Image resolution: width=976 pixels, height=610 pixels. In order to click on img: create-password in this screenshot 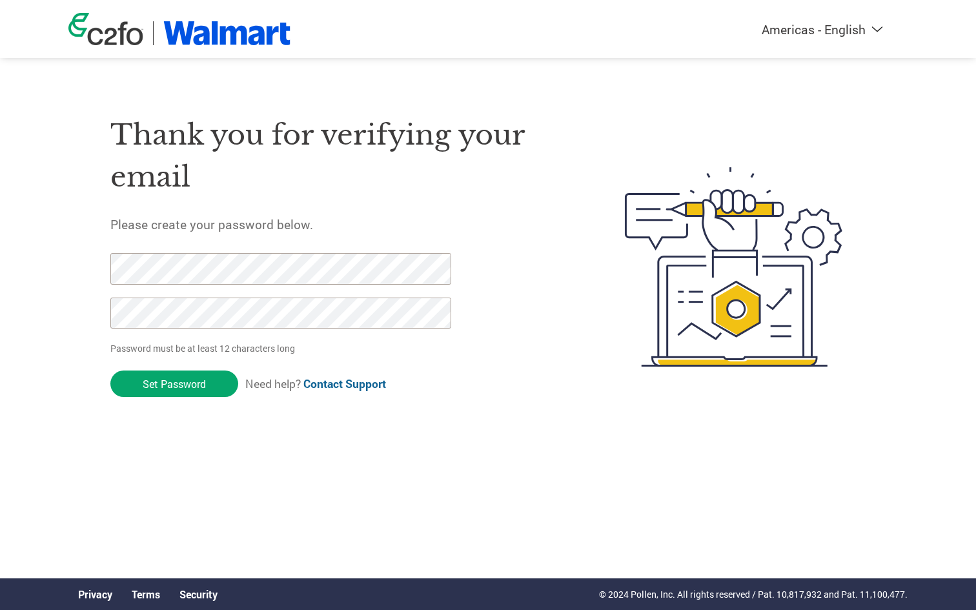, I will do `click(734, 267)`.